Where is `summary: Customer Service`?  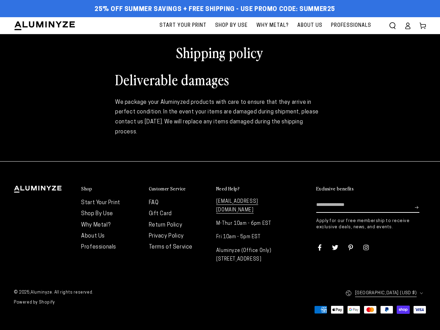 summary: Customer Service is located at coordinates (179, 189).